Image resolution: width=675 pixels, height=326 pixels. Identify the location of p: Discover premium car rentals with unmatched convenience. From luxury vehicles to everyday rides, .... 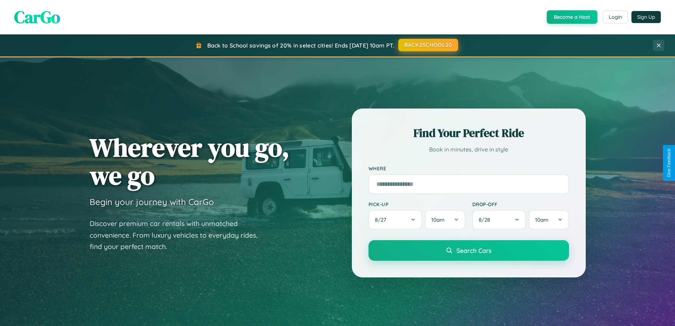
(178, 235).